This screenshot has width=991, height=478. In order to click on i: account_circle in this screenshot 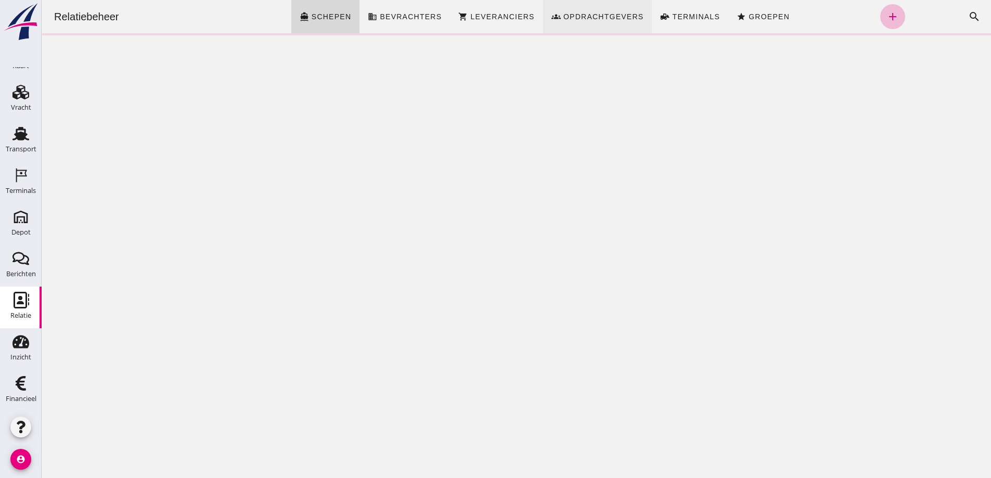, I will do `click(21, 459)`.